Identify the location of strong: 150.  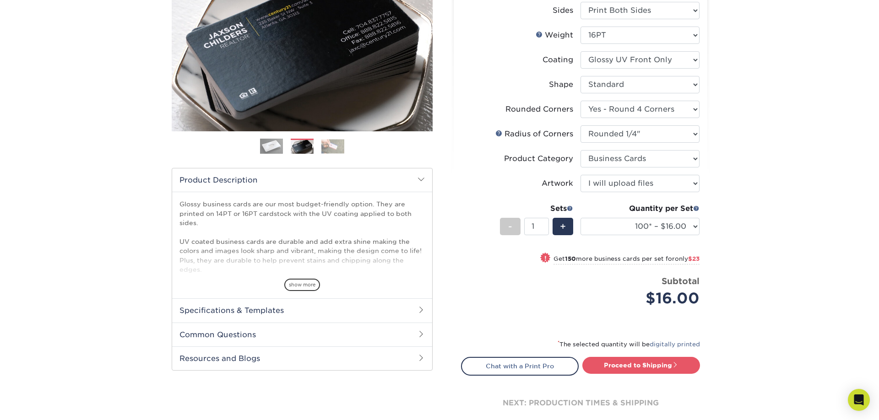
(571, 259).